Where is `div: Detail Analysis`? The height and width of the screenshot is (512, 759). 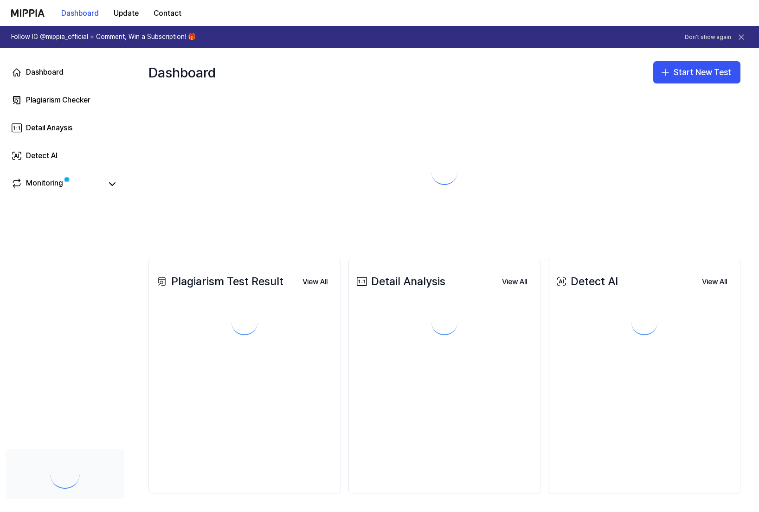
div: Detail Analysis is located at coordinates (400, 282).